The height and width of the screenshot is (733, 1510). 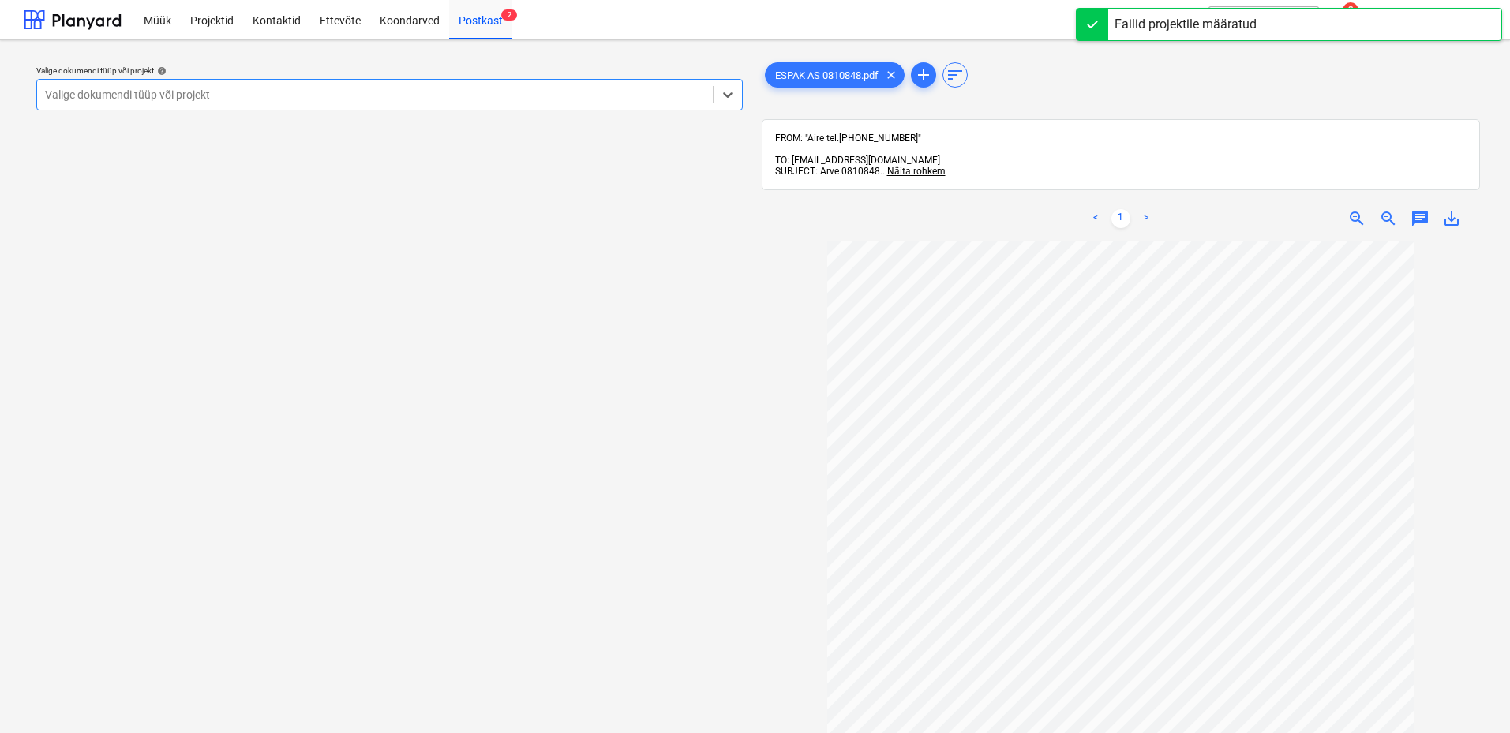 What do you see at coordinates (1388, 219) in the screenshot?
I see `span: zoom_out` at bounding box center [1388, 219].